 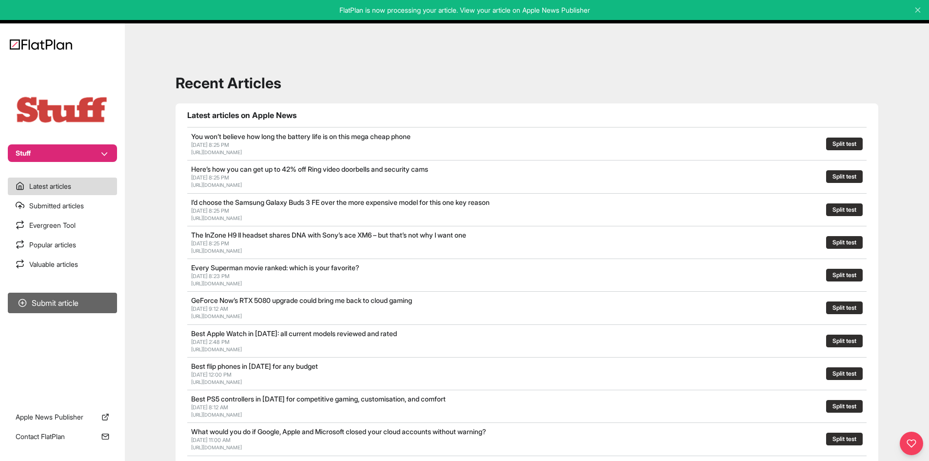 I want to click on a: You won’t believe how long the battery life is on this mega cheap phone, so click(x=301, y=136).